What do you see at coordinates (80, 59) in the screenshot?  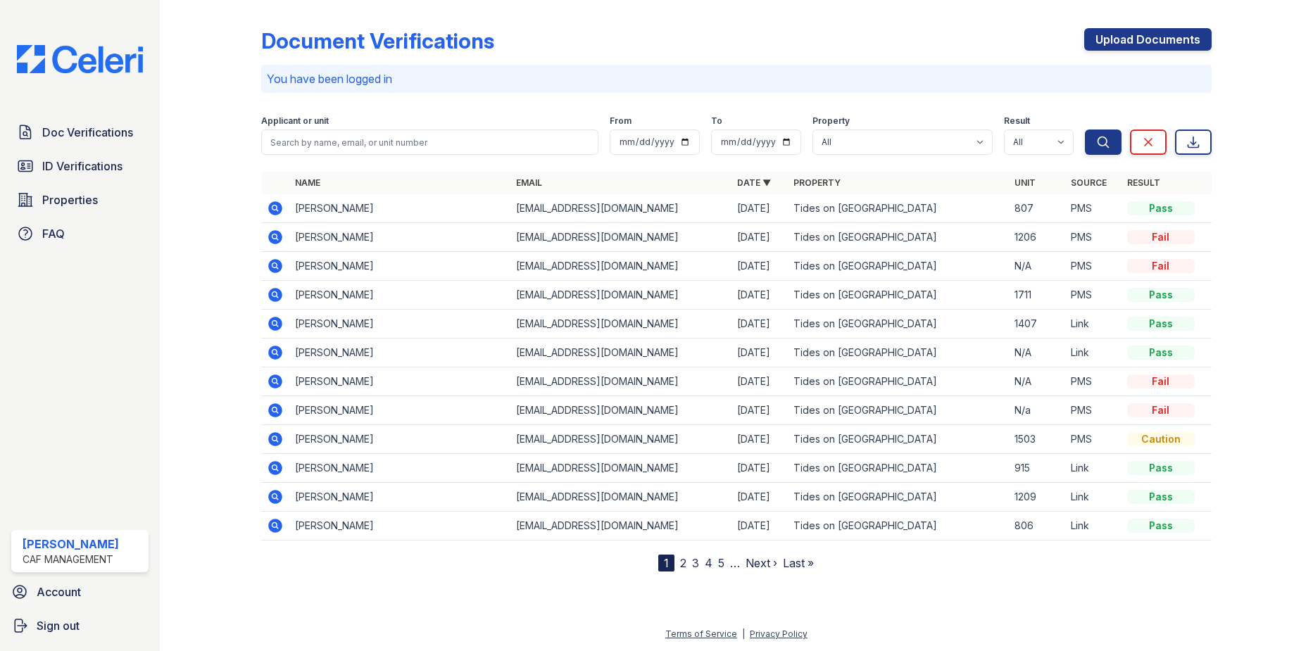 I see `img: CE_Logo_Blue-a8612792a0a2168367f1c8372b55b34899dd931a85d93a1a3d3e32e68fde9ad4.png` at bounding box center [80, 59].